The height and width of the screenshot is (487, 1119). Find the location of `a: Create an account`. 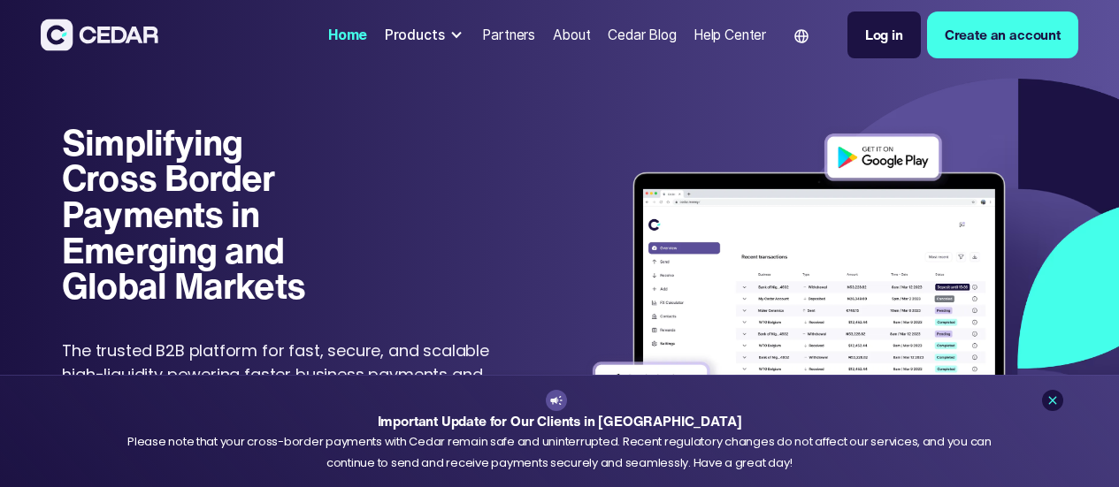

a: Create an account is located at coordinates (1002, 34).